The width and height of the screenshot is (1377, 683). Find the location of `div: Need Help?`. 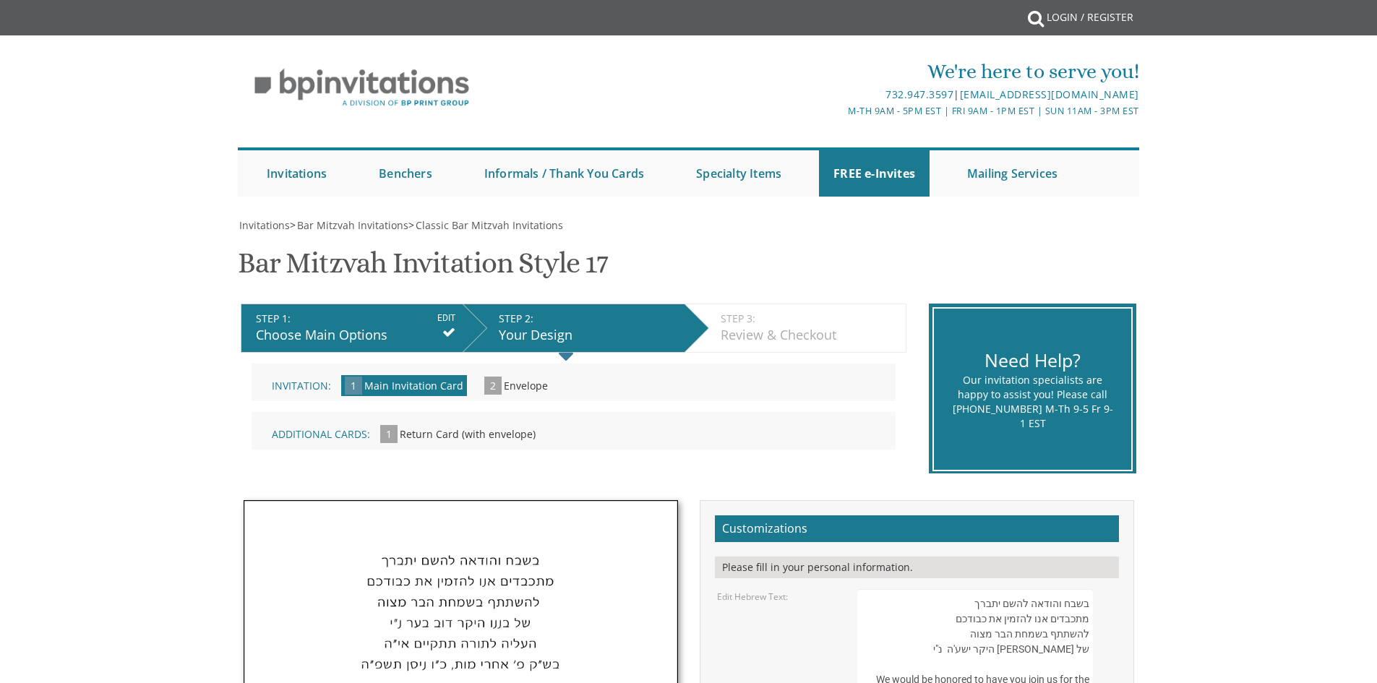

div: Need Help? is located at coordinates (1032, 361).